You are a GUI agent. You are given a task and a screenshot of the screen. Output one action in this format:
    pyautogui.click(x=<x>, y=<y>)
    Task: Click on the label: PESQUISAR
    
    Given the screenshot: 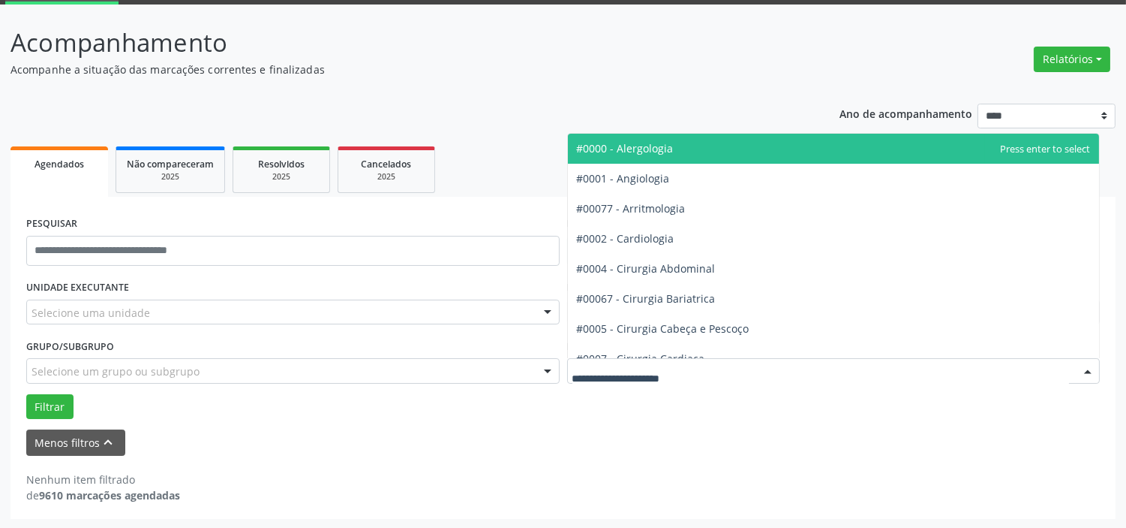 What is the action you would take?
    pyautogui.click(x=52, y=224)
    